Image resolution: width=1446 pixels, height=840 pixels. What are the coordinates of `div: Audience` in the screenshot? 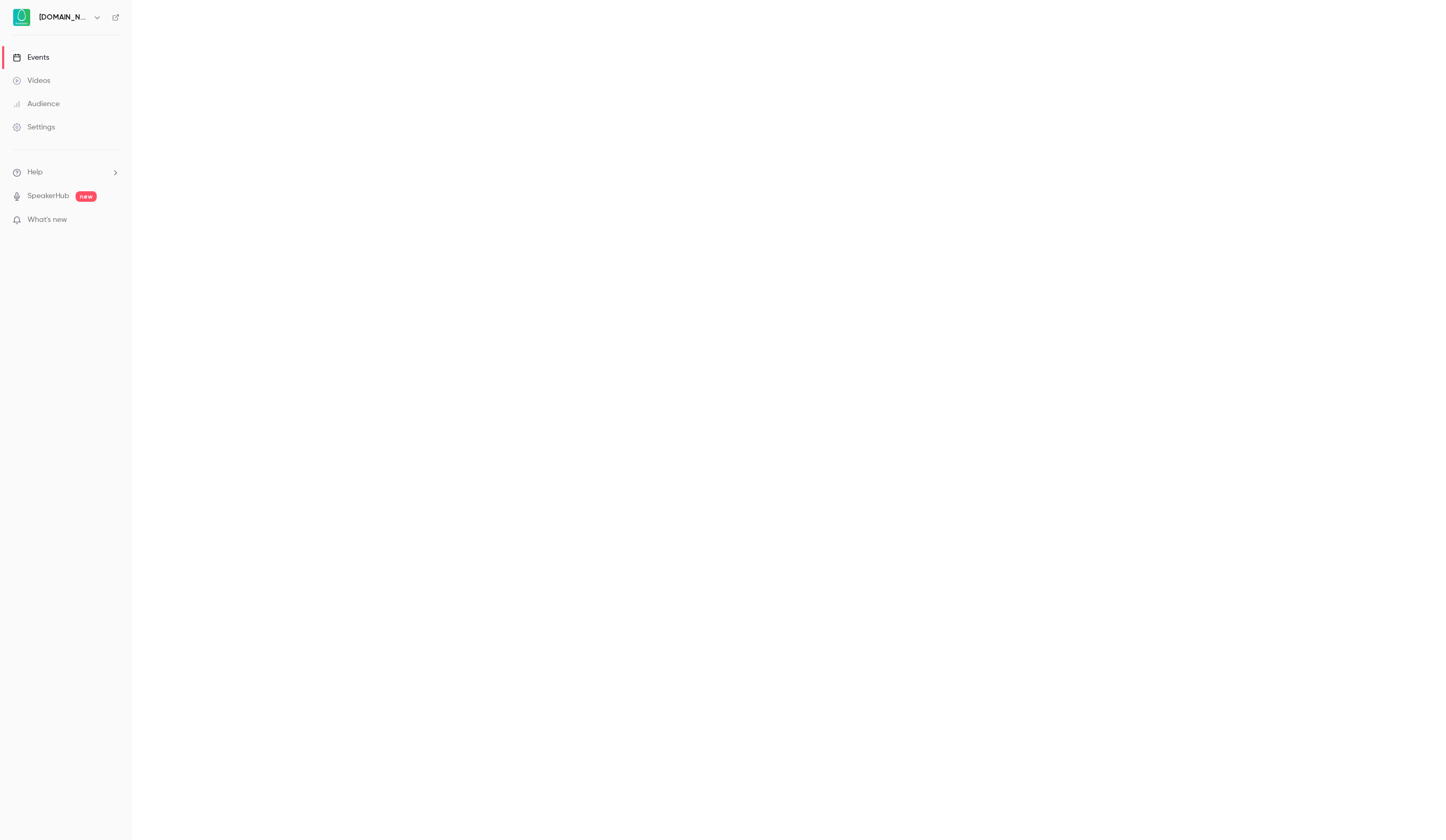 It's located at (36, 104).